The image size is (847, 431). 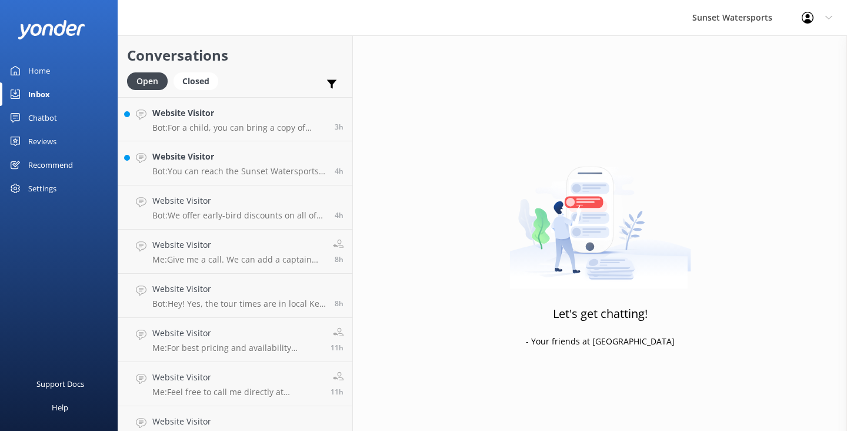 I want to click on div: Chatbot, so click(x=42, y=118).